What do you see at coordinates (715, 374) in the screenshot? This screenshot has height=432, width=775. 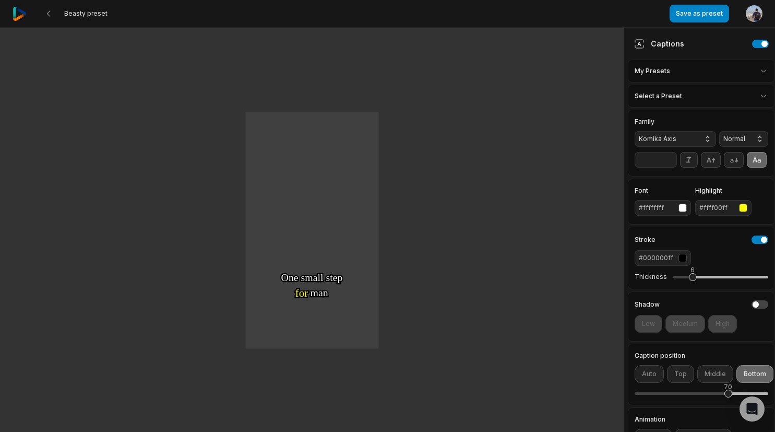 I see `button: Middle` at bounding box center [715, 374].